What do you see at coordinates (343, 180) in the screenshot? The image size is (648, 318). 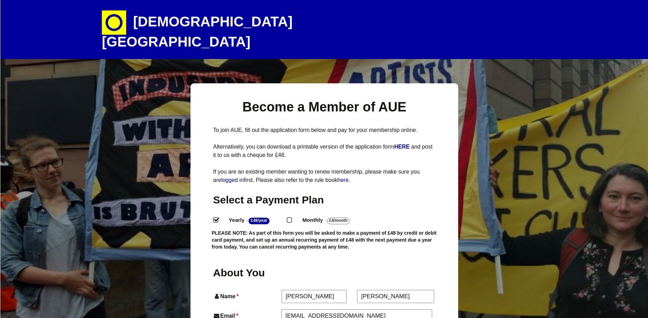 I see `a: here` at bounding box center [343, 180].